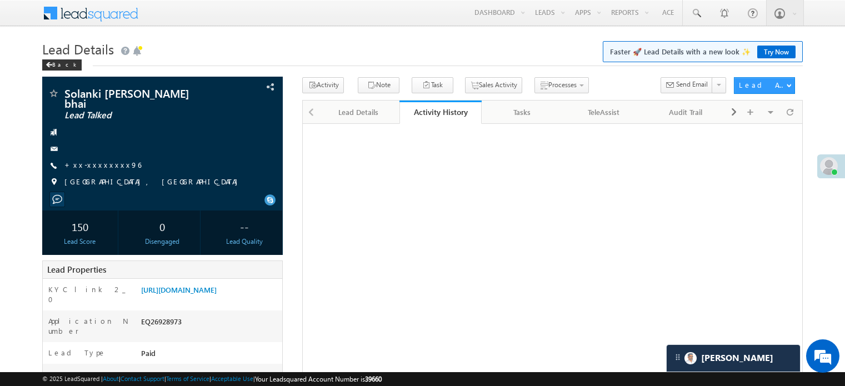 This screenshot has height=386, width=845. I want to click on div: EQ26928973, so click(210, 324).